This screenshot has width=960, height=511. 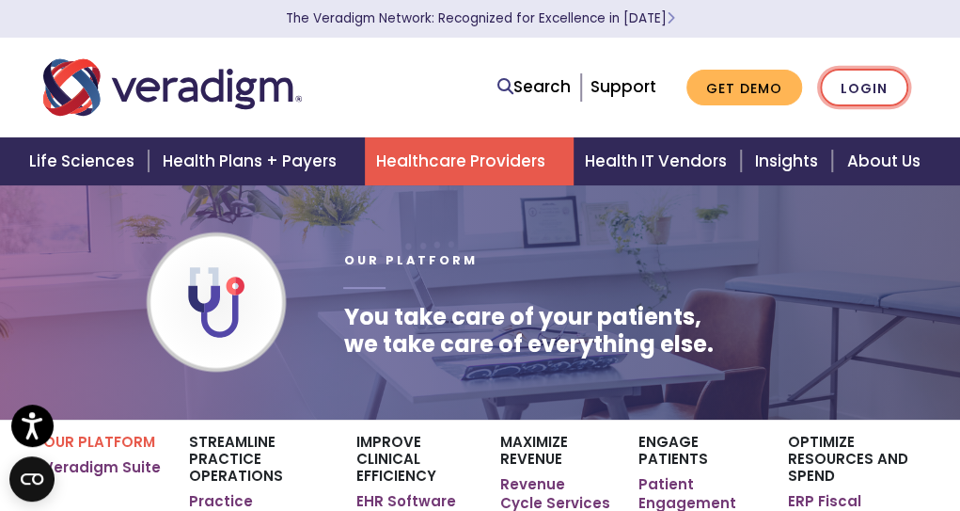 What do you see at coordinates (172, 87) in the screenshot?
I see `a: Veradigm logo` at bounding box center [172, 87].